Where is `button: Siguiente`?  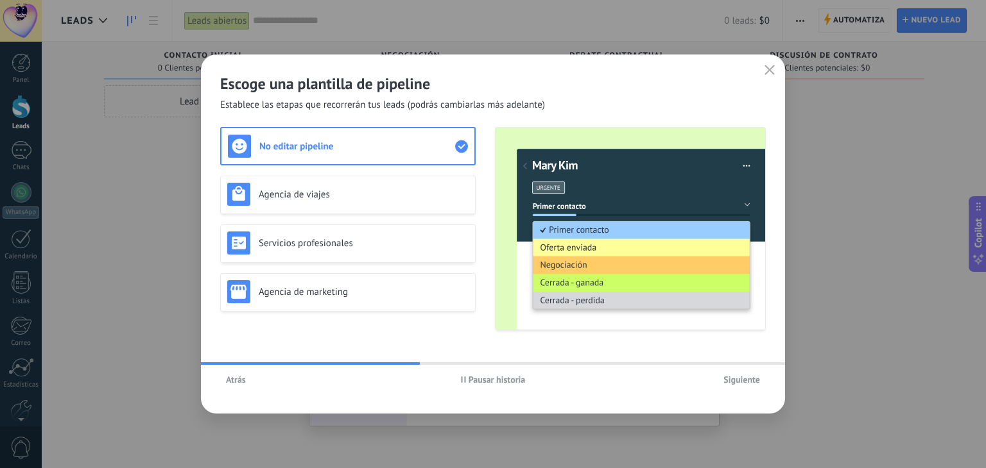 button: Siguiente is located at coordinates (741, 380).